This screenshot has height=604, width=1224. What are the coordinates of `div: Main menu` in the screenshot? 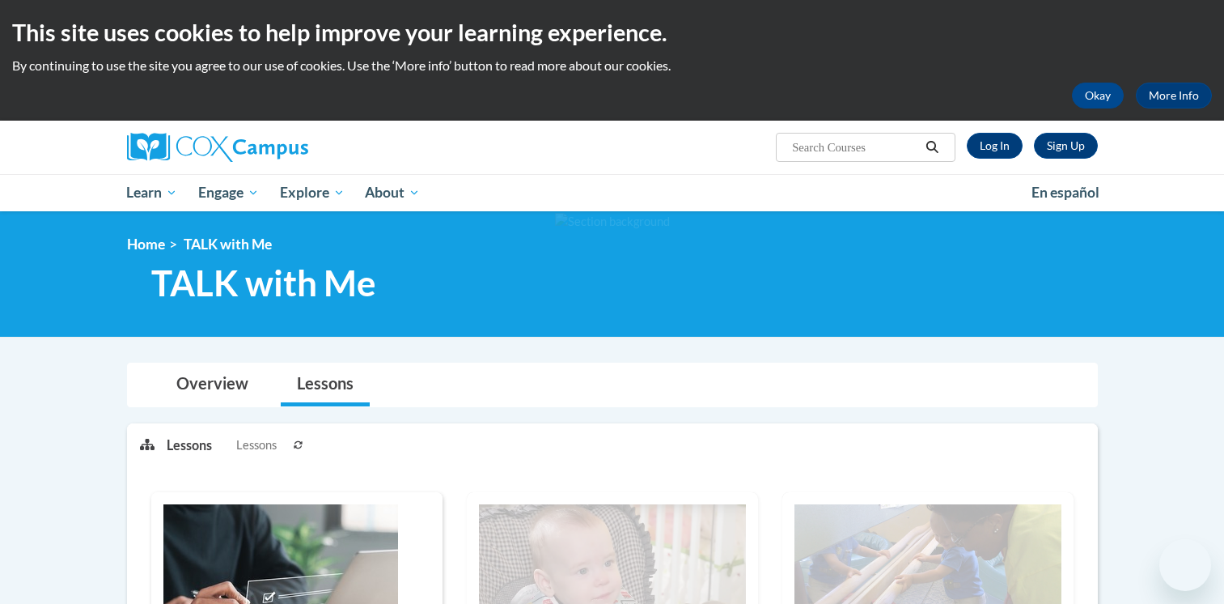 It's located at (612, 193).